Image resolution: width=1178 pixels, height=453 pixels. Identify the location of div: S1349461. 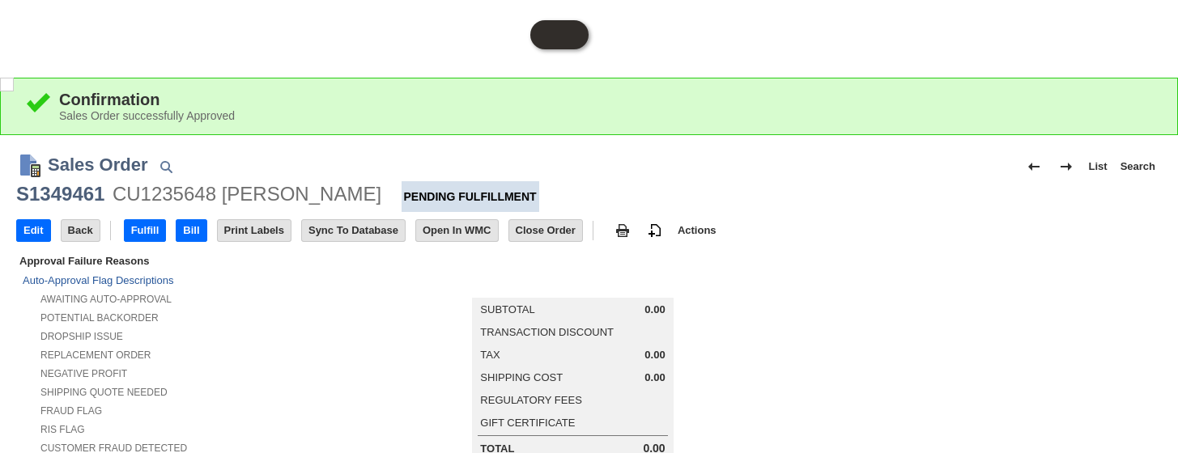
(60, 194).